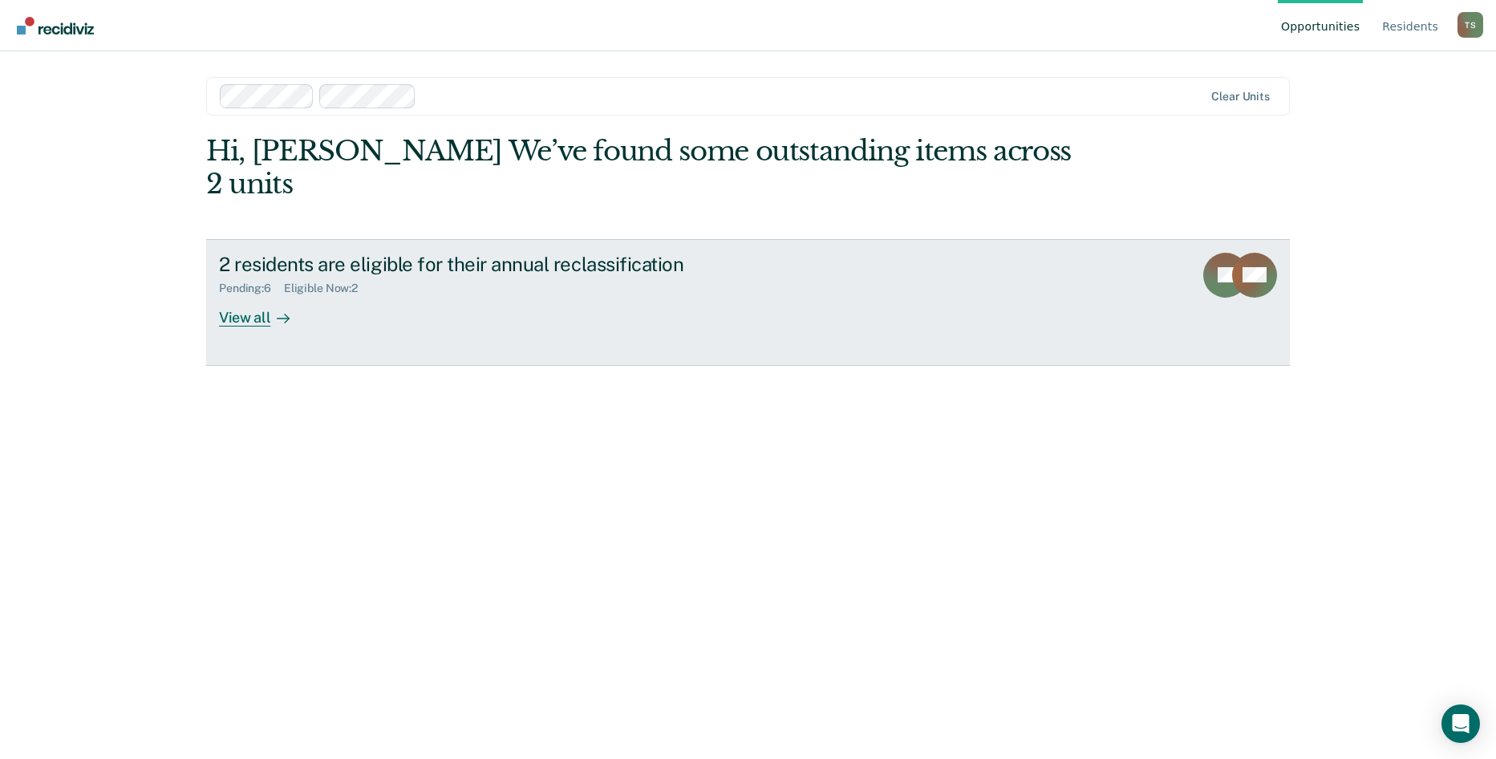  Describe the element at coordinates (1470, 25) in the screenshot. I see `div: T S` at that location.